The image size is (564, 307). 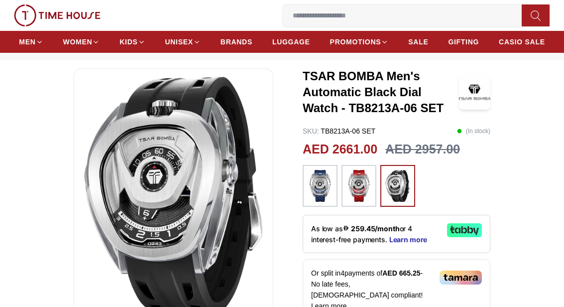 What do you see at coordinates (129, 42) in the screenshot?
I see `span: KIDS` at bounding box center [129, 42].